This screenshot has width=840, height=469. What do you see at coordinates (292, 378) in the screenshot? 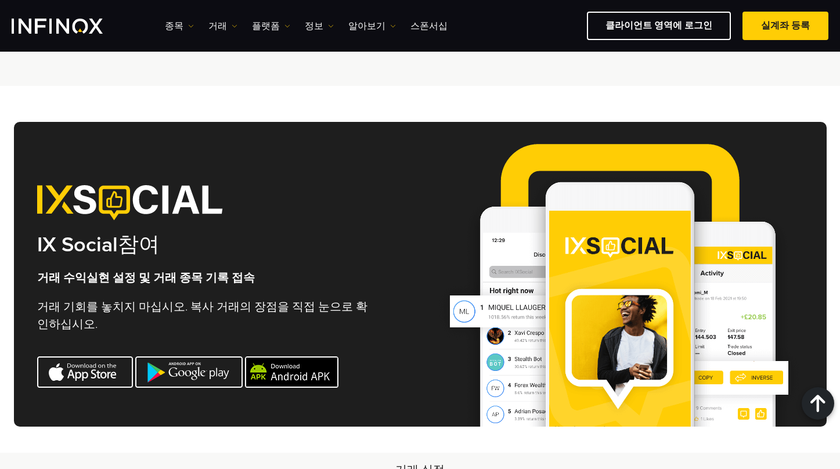
I see `a: Android APK` at bounding box center [292, 378].